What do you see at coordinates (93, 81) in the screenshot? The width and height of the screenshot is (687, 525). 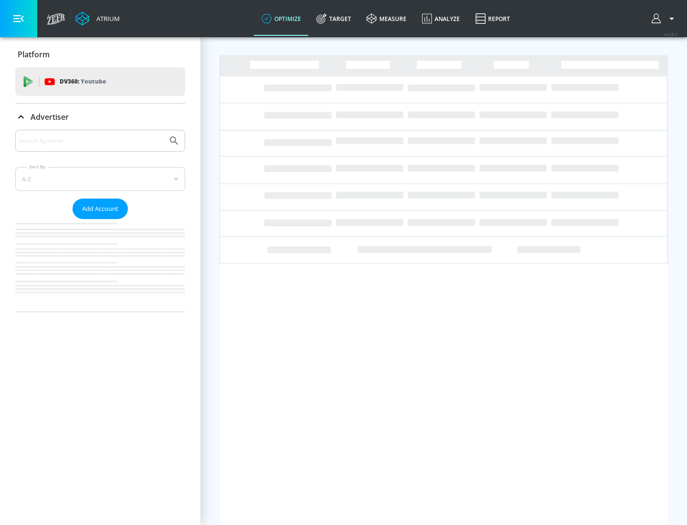 I see `p: Youtube` at bounding box center [93, 81].